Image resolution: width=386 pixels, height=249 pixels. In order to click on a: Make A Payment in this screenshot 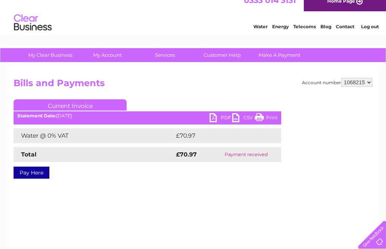, I will do `click(279, 55)`.